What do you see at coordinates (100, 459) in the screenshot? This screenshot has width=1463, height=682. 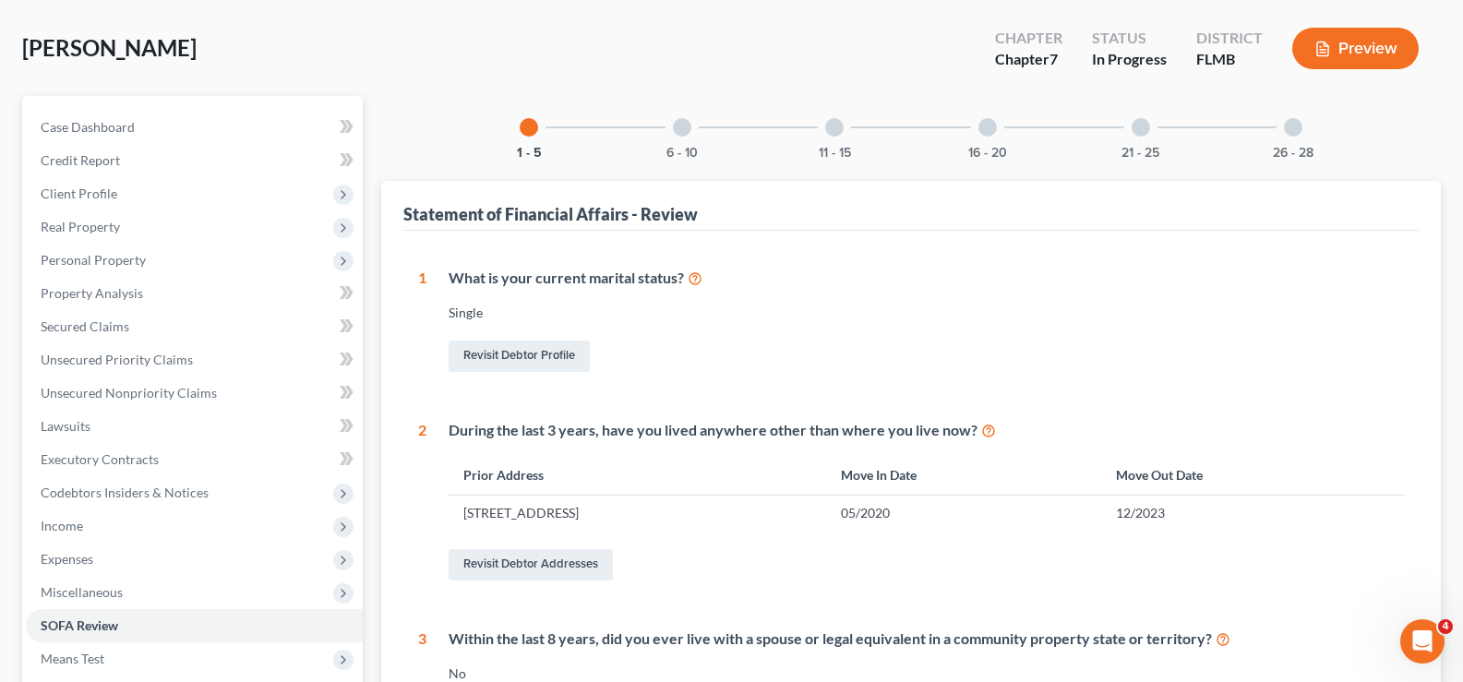 I see `span: Executory Contracts` at bounding box center [100, 459].